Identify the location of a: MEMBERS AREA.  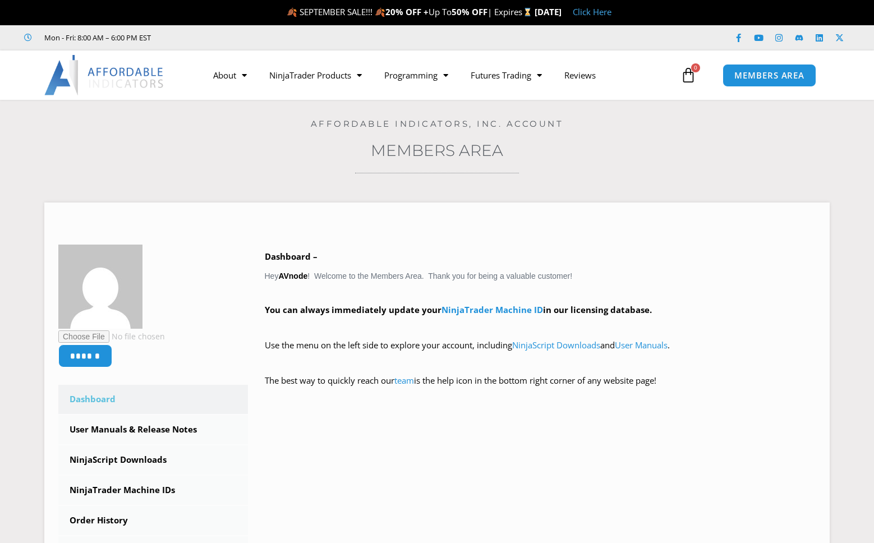
(769, 75).